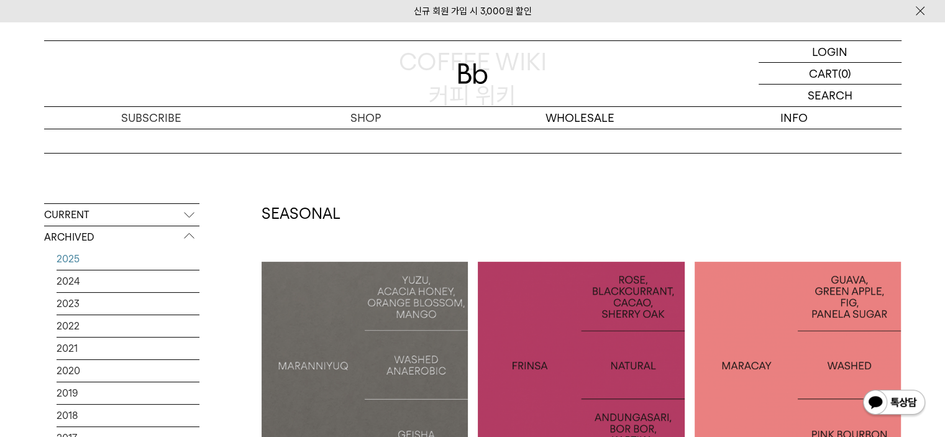 The image size is (945, 437). I want to click on p: SUBSCRIBE, so click(151, 117).